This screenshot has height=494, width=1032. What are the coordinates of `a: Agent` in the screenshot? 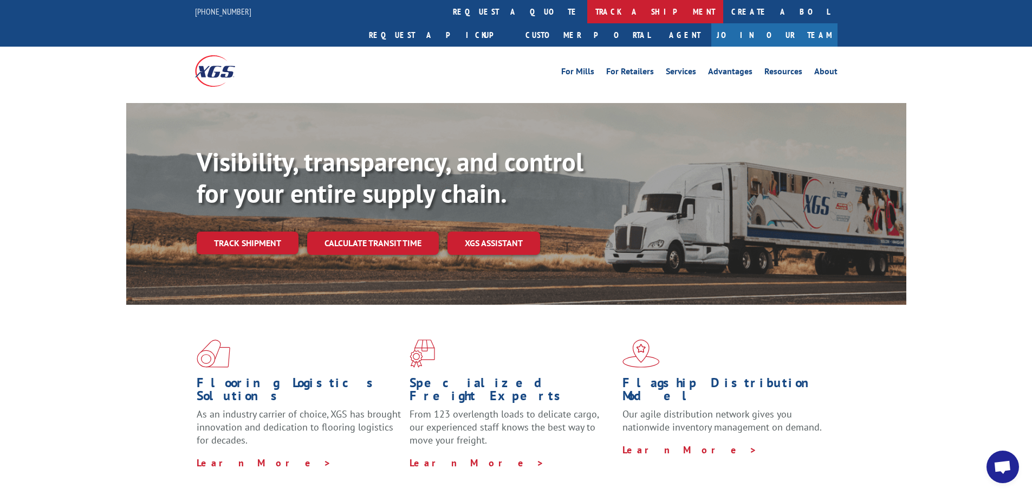 It's located at (685, 35).